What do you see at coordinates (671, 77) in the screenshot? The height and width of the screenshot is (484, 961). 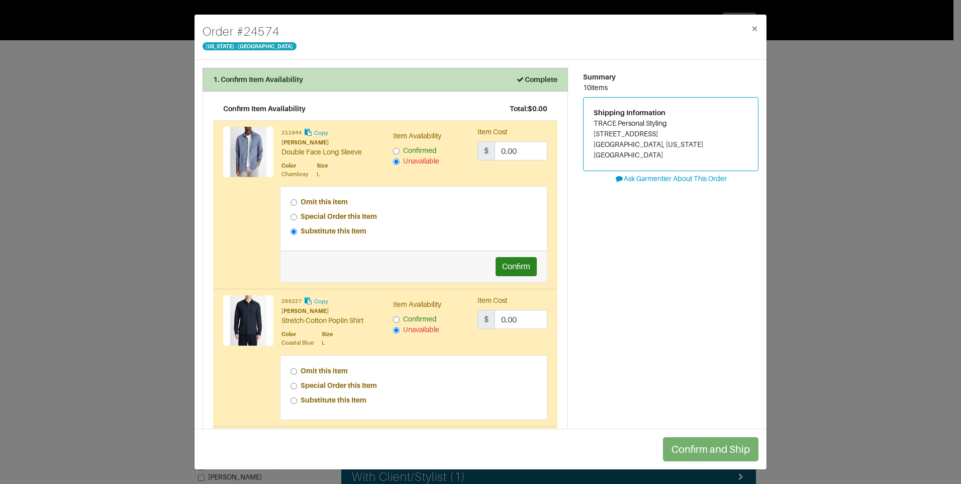 I see `div: Summary` at bounding box center [671, 77].